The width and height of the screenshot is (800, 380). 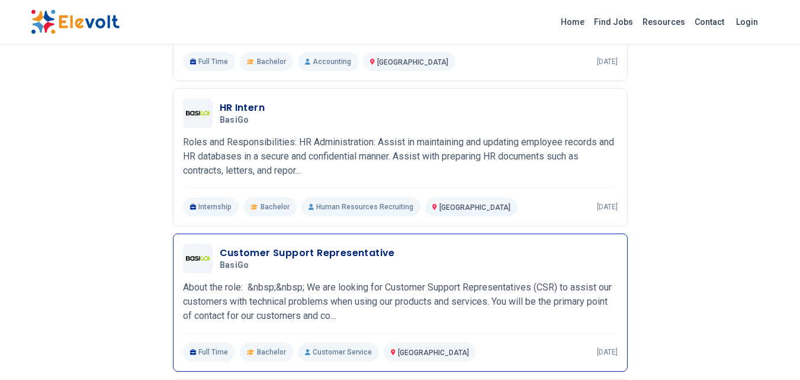 What do you see at coordinates (614, 22) in the screenshot?
I see `a: Find Jobs` at bounding box center [614, 22].